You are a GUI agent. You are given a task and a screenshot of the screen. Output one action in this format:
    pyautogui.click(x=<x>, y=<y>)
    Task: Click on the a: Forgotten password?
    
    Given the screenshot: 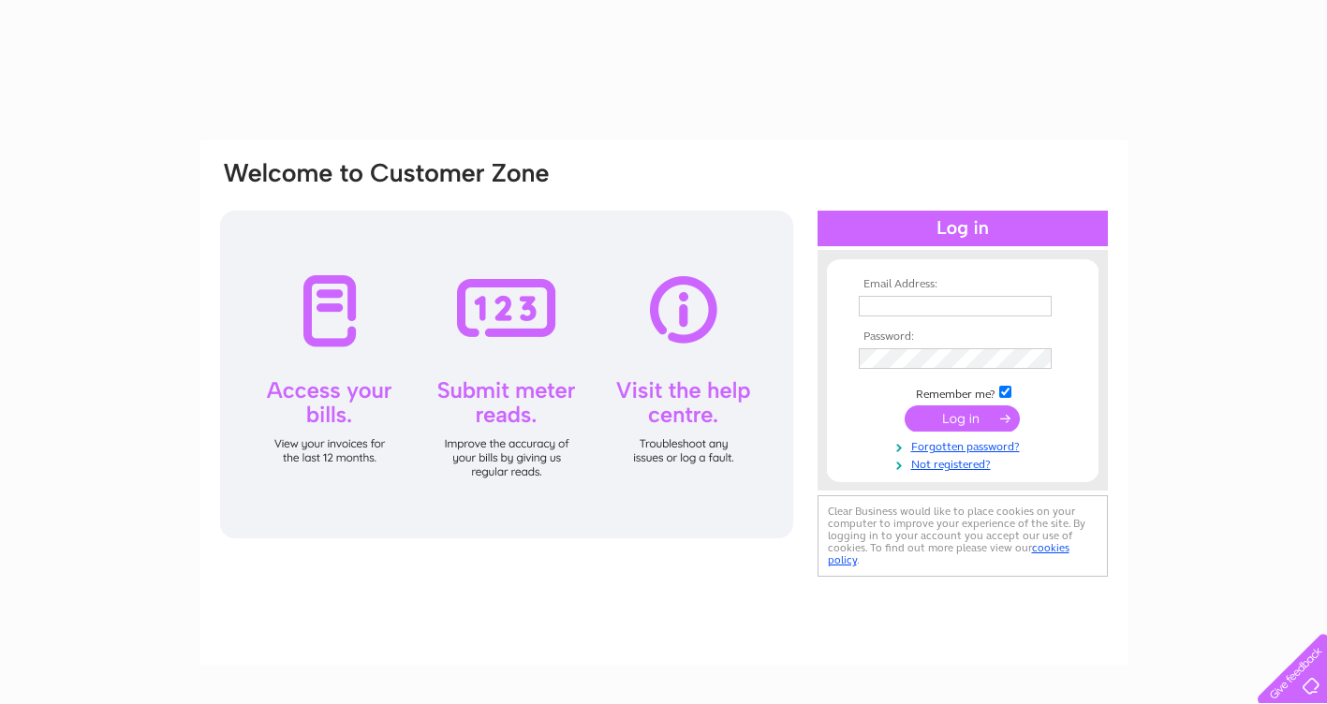 What is the action you would take?
    pyautogui.click(x=965, y=445)
    